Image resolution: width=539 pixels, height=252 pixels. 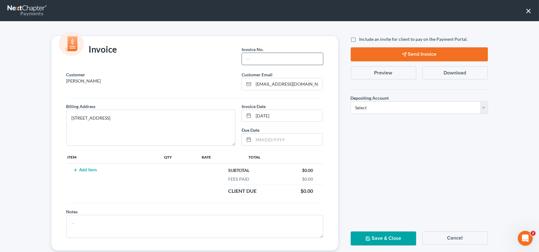 What do you see at coordinates (383, 73) in the screenshot?
I see `button: Preview` at bounding box center [383, 73].